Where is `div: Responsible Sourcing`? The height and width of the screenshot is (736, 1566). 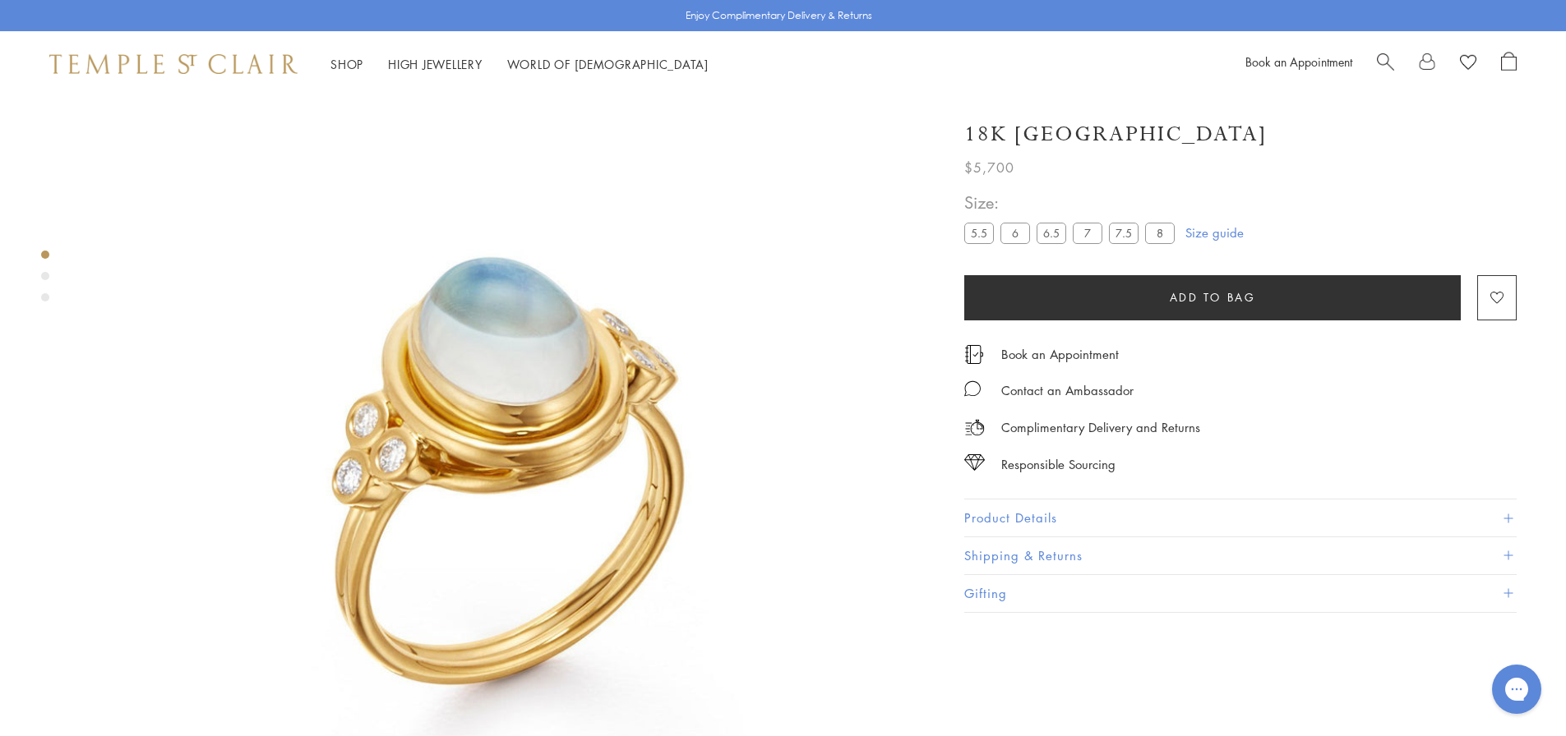 div: Responsible Sourcing is located at coordinates (1058, 464).